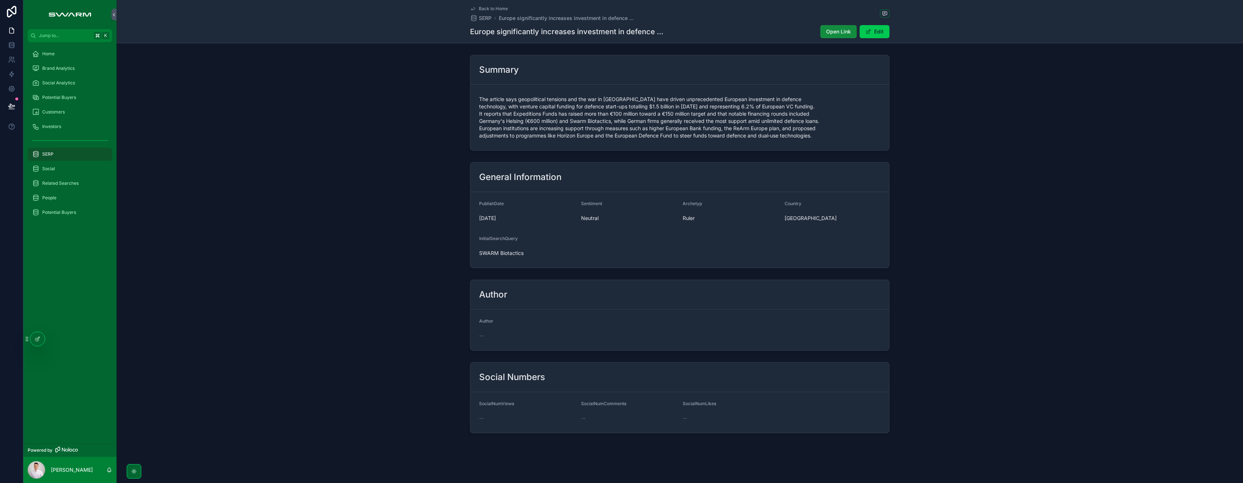  What do you see at coordinates (70, 135) in the screenshot?
I see `div: scrollable content` at bounding box center [70, 135].